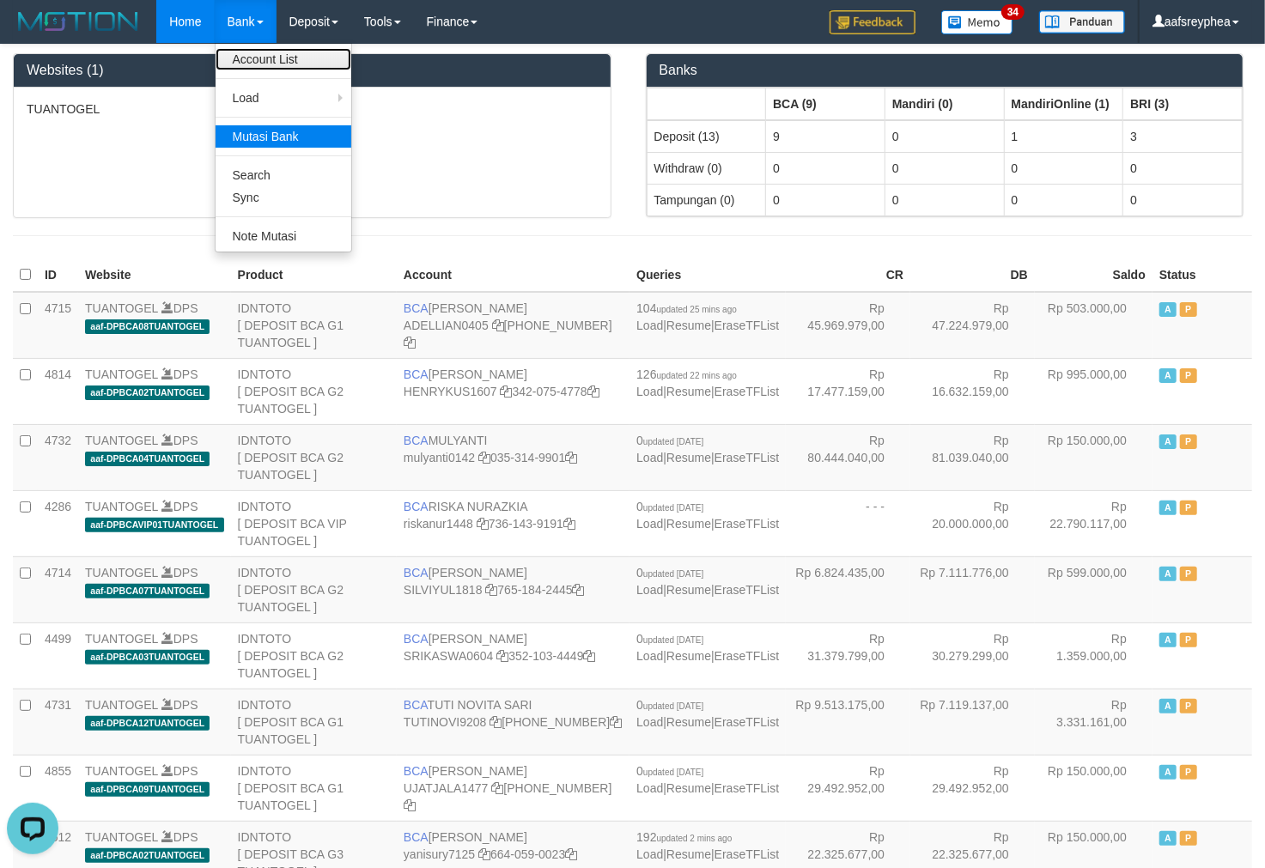  What do you see at coordinates (147, 723) in the screenshot?
I see `span: aaf-DPBCA12TUANTOGEL` at bounding box center [147, 723].